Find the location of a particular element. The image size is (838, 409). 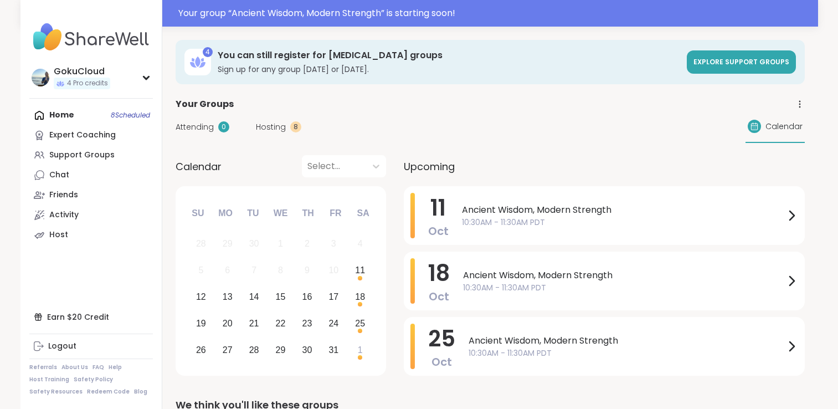

div: month 2025-10 is located at coordinates (280, 296).